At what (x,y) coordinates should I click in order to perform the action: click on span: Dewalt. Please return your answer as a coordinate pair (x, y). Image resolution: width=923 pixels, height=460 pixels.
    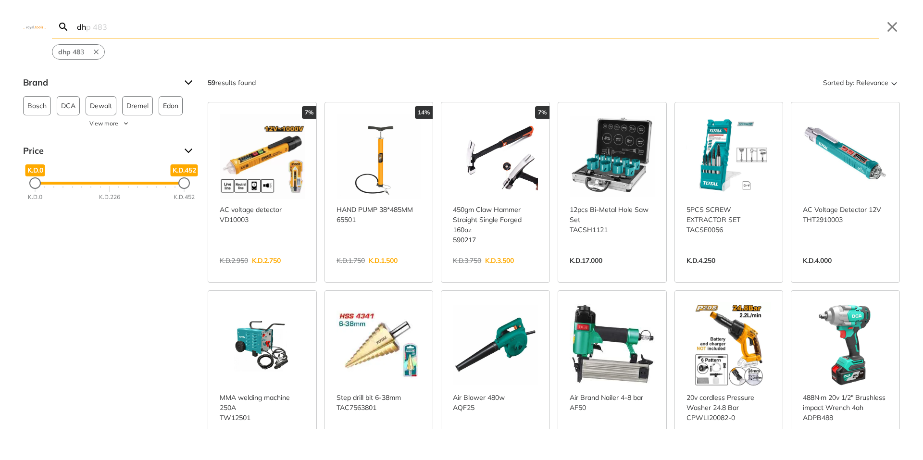
    Looking at the image, I should click on (101, 106).